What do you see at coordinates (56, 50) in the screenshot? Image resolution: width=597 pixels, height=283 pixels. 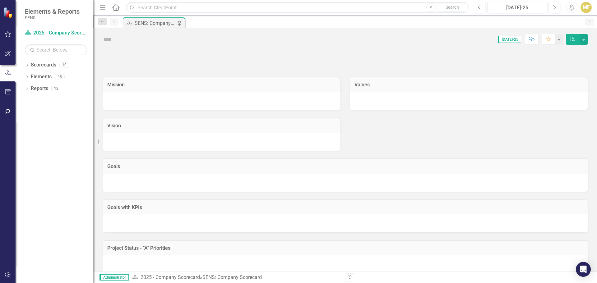 I see `input: Search Below...` at bounding box center [56, 50].